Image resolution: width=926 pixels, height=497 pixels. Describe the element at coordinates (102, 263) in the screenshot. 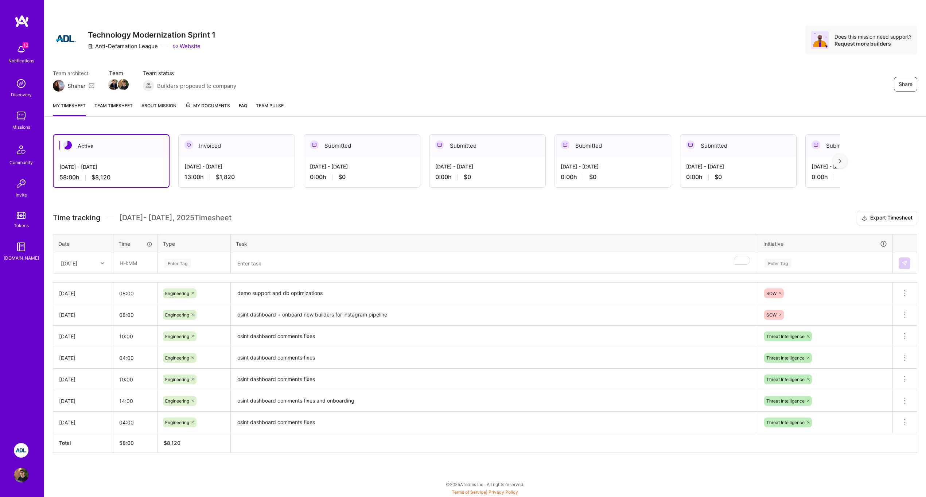

I see `i: icon Chevron` at that location.